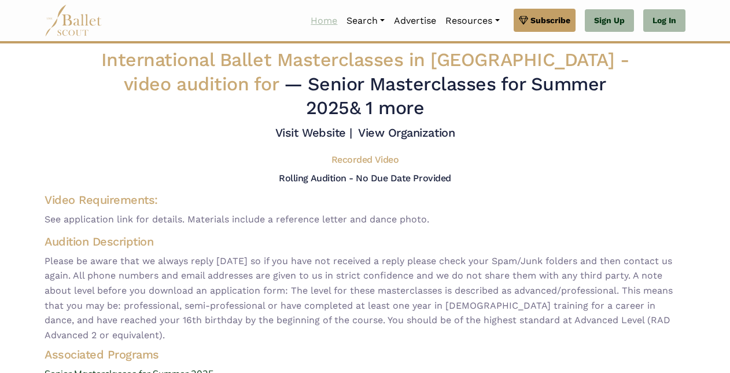 This screenshot has width=730, height=373. Describe the element at coordinates (445, 96) in the screenshot. I see `span: — Senior Masterclasses for Summer 2025` at that location.